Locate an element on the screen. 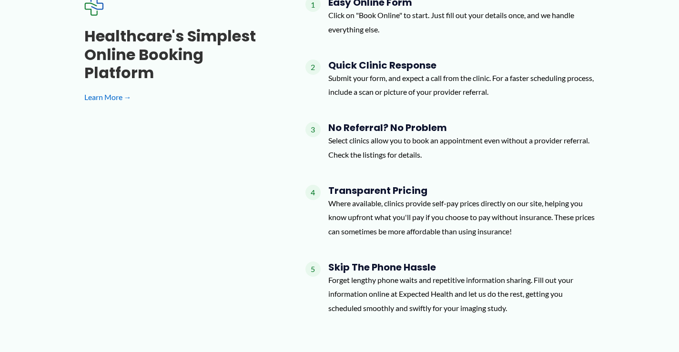  span: 5 is located at coordinates (313, 269).